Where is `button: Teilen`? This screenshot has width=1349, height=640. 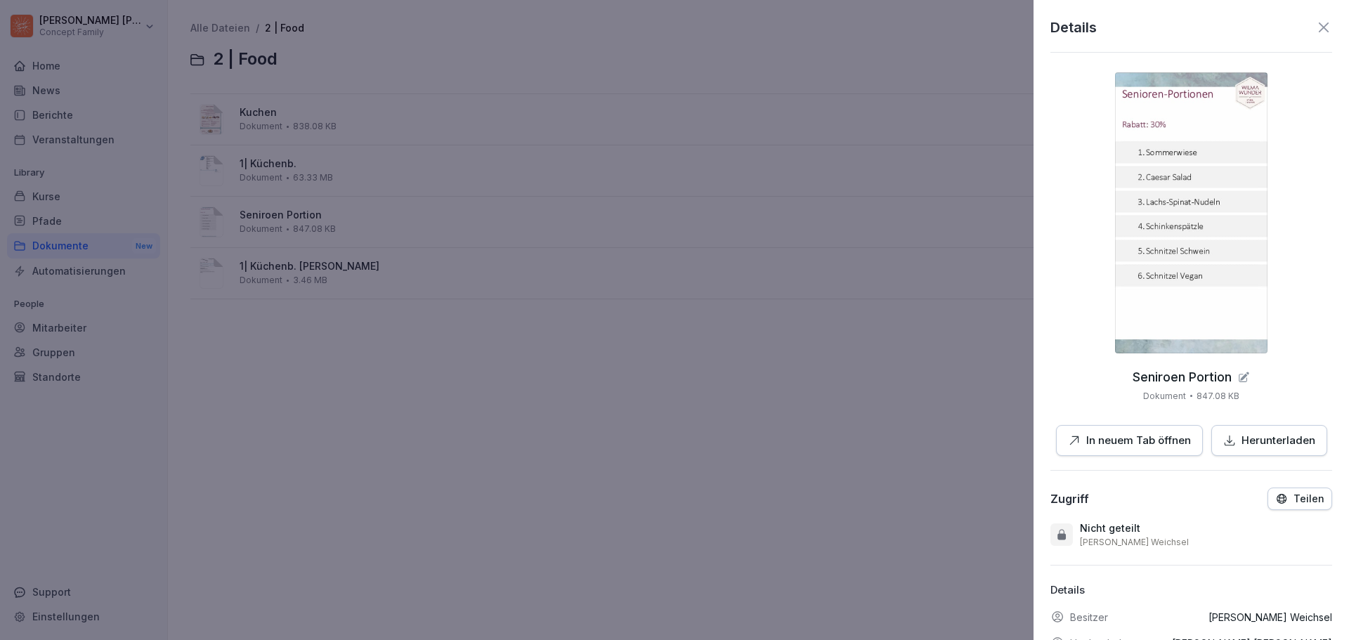
button: Teilen is located at coordinates (1300, 499).